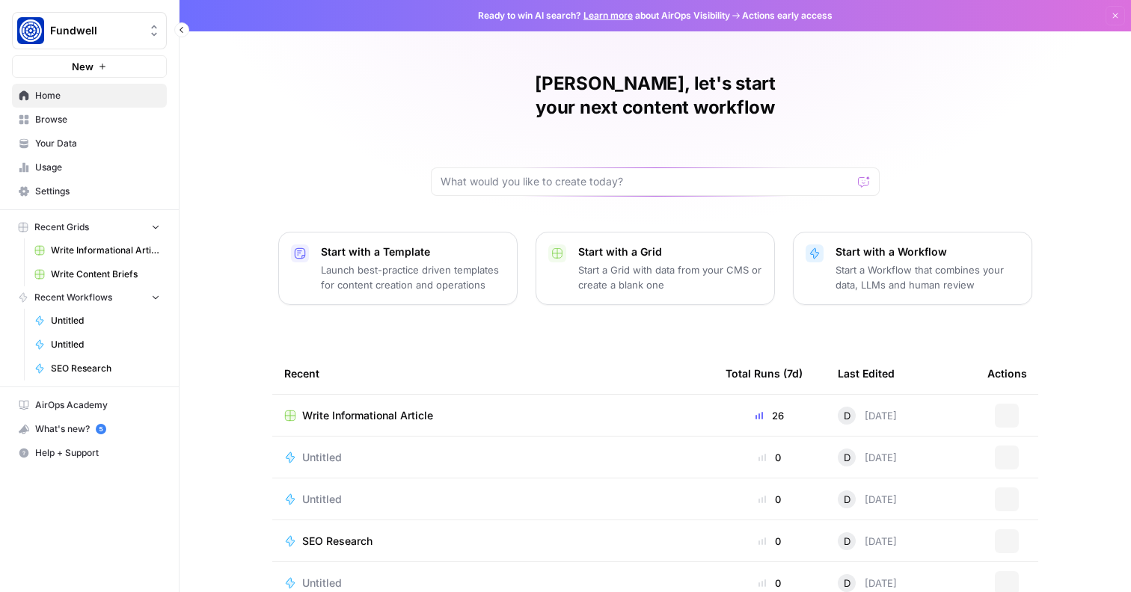  I want to click on a: 5, so click(101, 429).